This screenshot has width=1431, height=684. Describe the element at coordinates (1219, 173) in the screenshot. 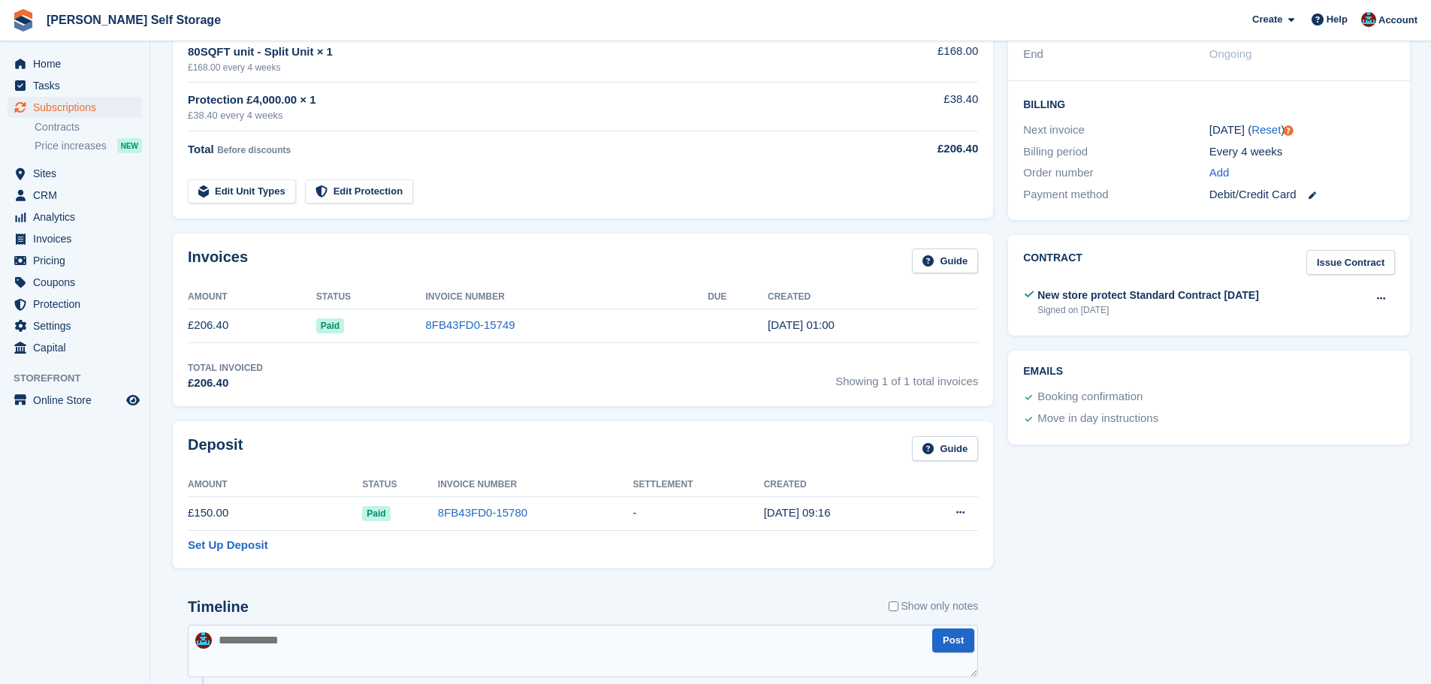

I see `a: Add` at that location.